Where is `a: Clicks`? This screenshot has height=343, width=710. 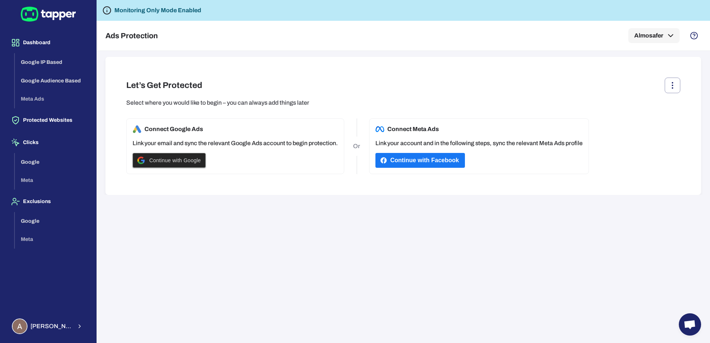
a: Clicks is located at coordinates (48, 142).